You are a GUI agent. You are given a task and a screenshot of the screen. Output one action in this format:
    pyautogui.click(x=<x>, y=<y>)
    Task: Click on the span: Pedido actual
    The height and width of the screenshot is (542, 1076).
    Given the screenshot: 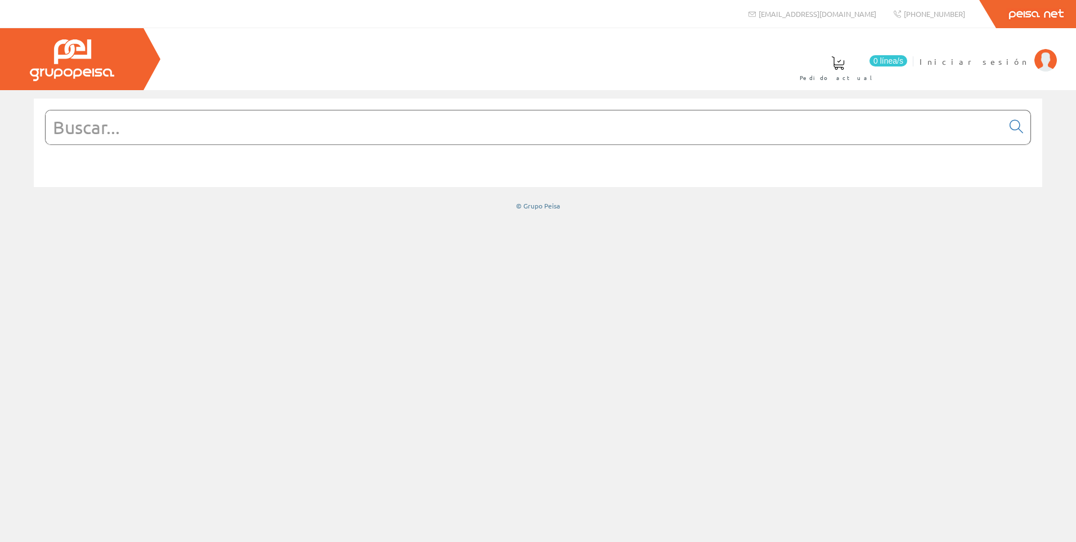 What is the action you would take?
    pyautogui.click(x=838, y=78)
    